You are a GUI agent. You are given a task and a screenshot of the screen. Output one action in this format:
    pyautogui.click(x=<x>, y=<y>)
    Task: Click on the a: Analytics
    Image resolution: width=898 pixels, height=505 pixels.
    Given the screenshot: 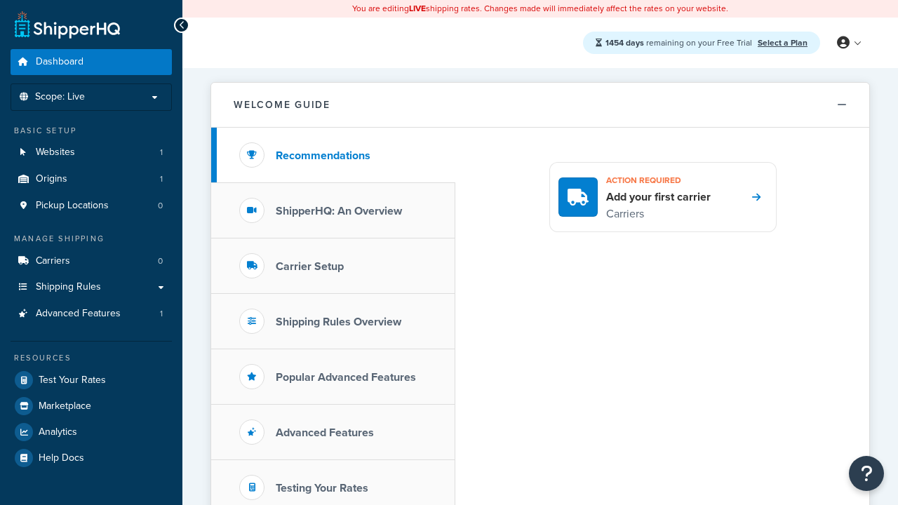 What is the action you would take?
    pyautogui.click(x=91, y=432)
    